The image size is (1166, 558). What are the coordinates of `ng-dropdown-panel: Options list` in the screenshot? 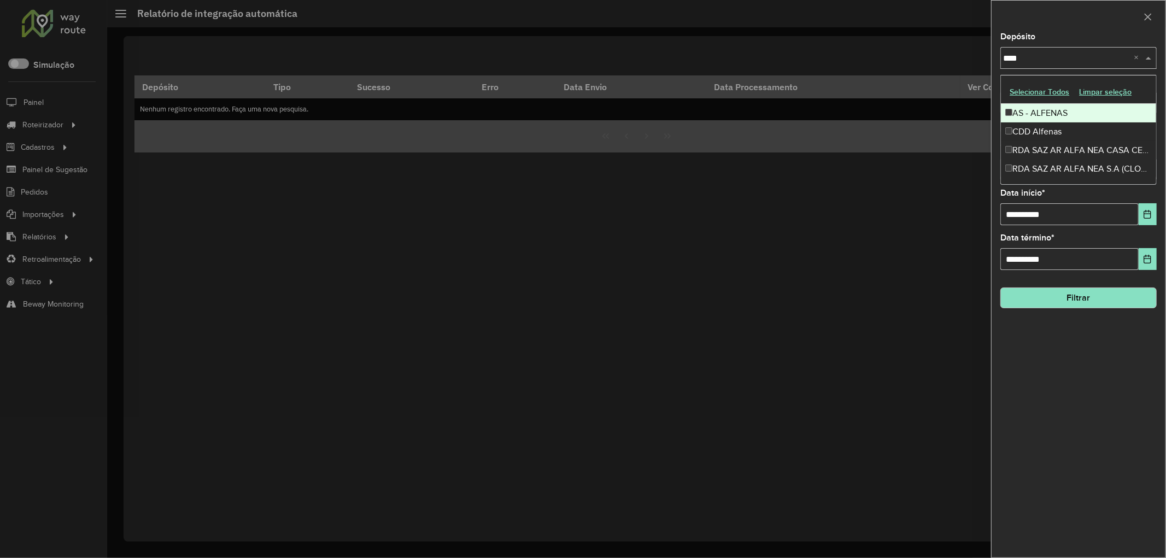 It's located at (1078, 130).